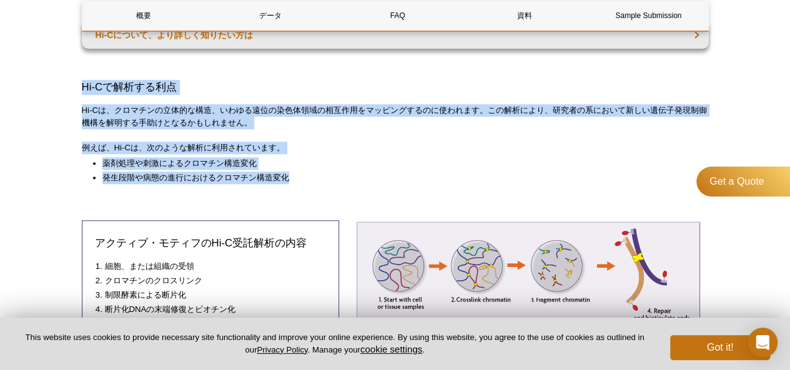 This screenshot has height=370, width=790. What do you see at coordinates (763, 343) in the screenshot?
I see `div: Open Intercom Messenger` at bounding box center [763, 343].